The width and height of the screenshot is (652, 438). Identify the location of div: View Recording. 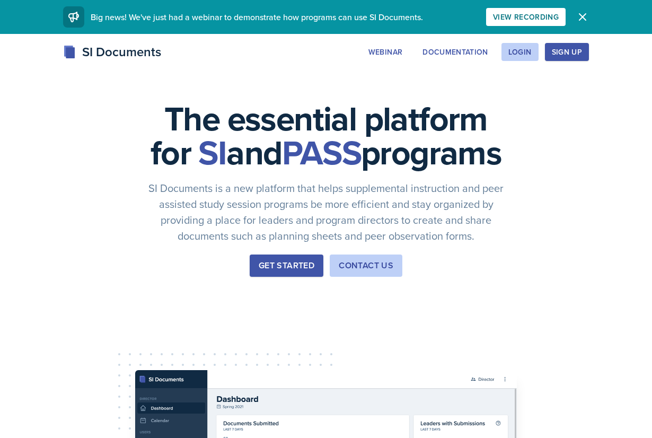
(526, 17).